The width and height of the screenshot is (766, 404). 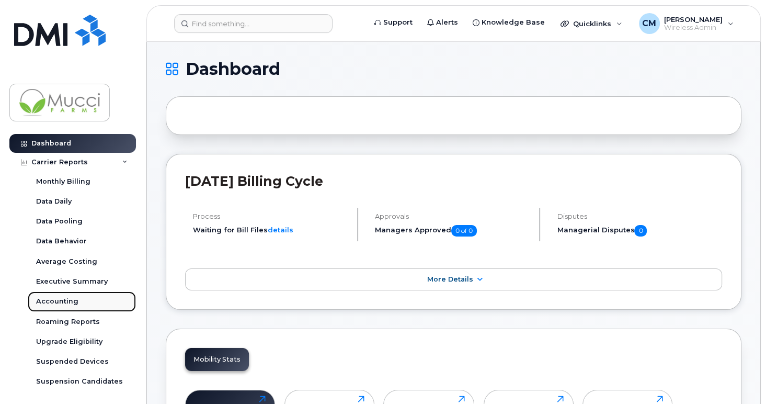 I want to click on li: Waiting for Bill Files, so click(x=270, y=230).